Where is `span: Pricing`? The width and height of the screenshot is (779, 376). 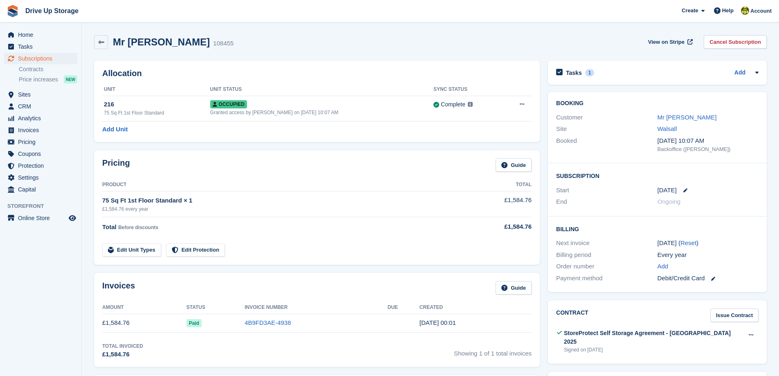 span: Pricing is located at coordinates (43, 142).